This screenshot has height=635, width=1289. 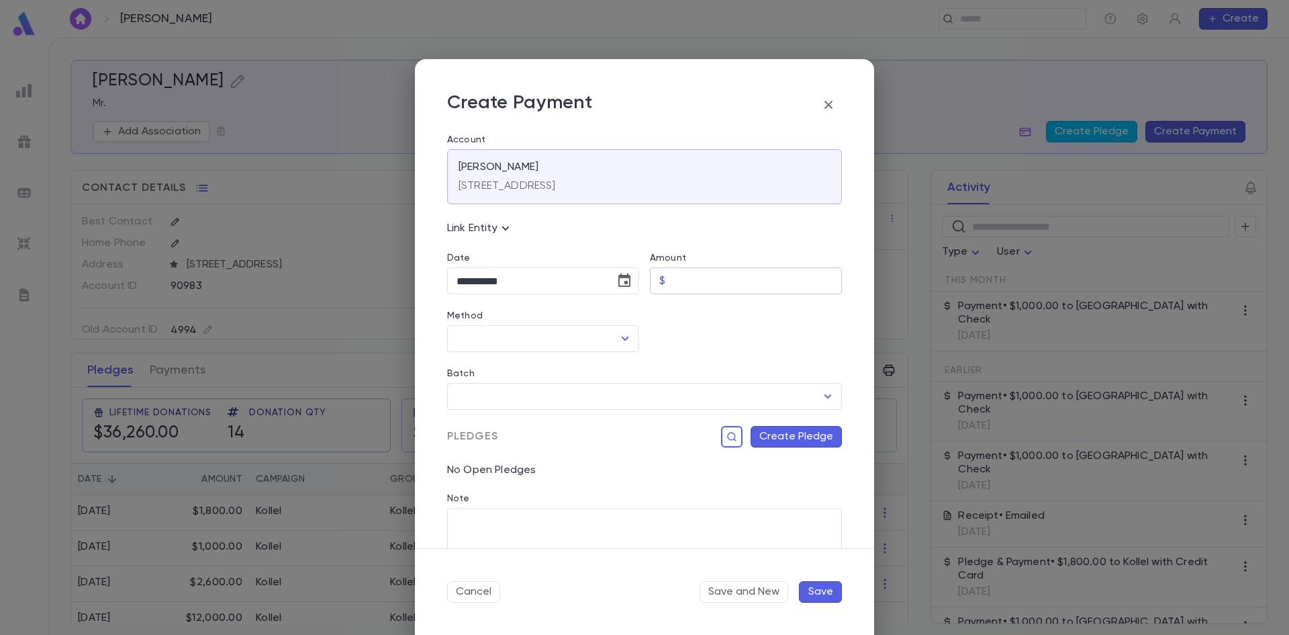 I want to click on button: Save and New, so click(x=744, y=592).